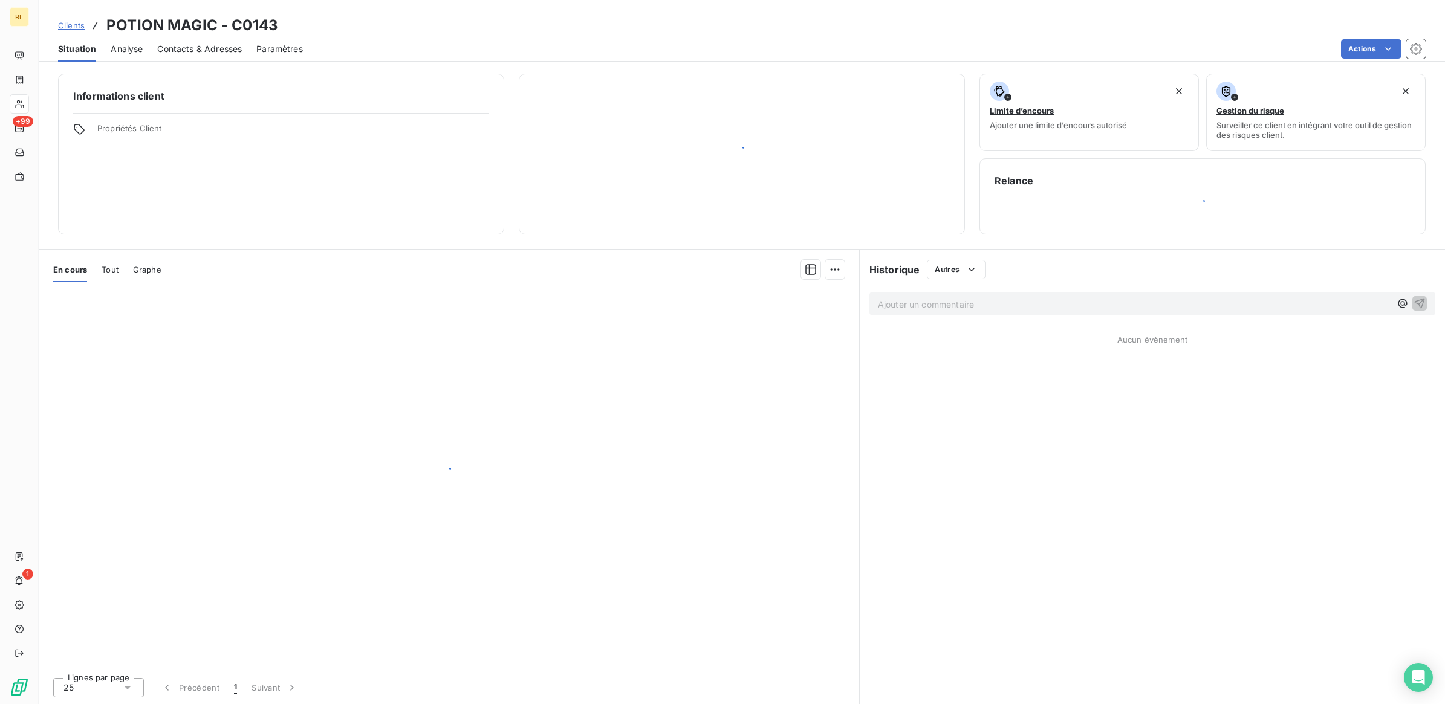  I want to click on button: Limite d’encoursAjouter une limite d’encours autorisé, so click(1089, 112).